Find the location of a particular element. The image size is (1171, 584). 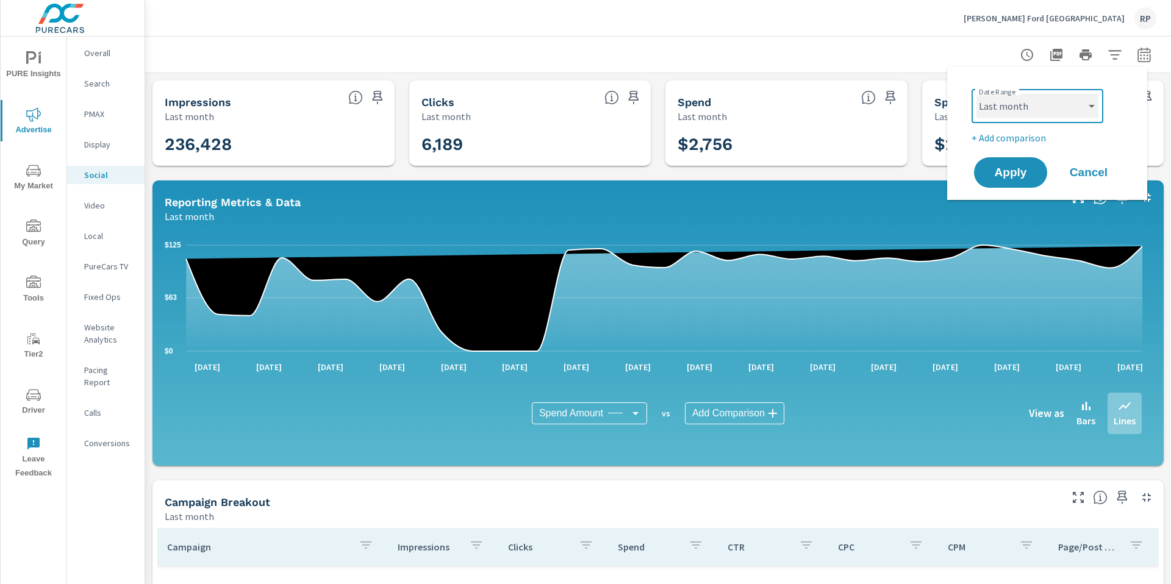

h3: 236,428 is located at coordinates (273, 144).